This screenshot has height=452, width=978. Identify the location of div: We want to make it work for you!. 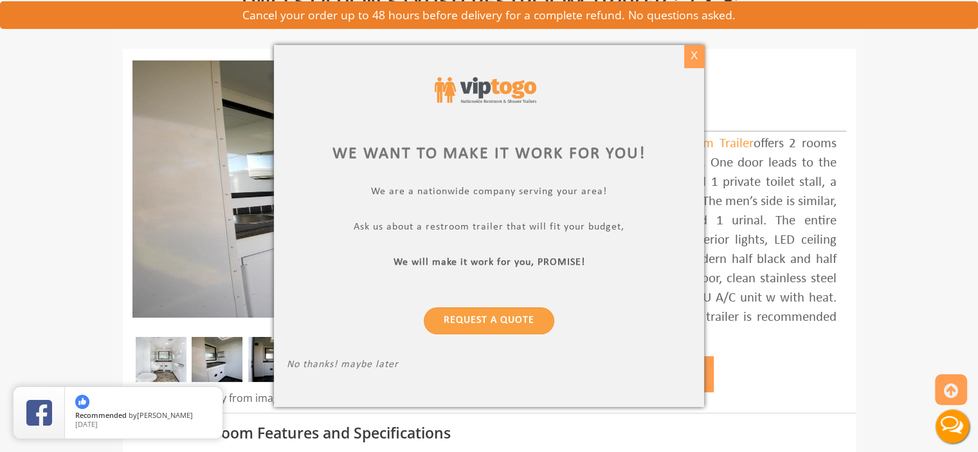
(489, 154).